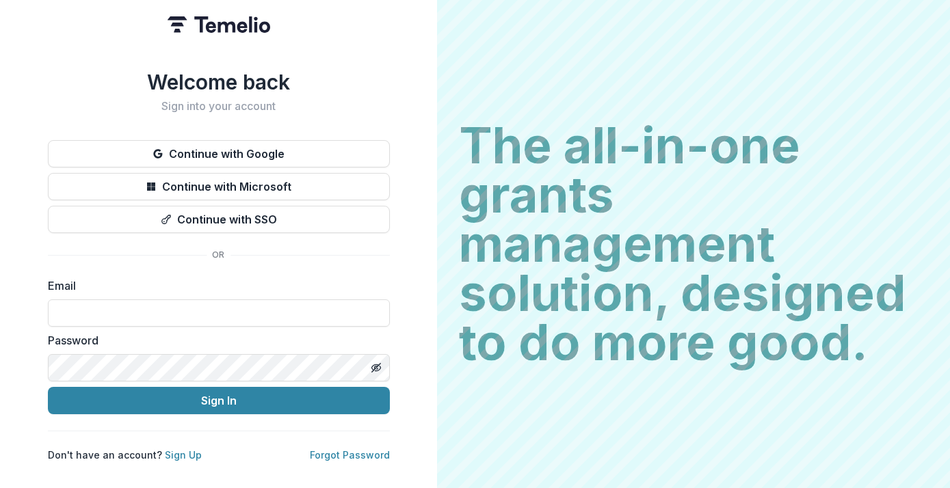 Image resolution: width=950 pixels, height=488 pixels. I want to click on button: Continue with Microsoft, so click(219, 187).